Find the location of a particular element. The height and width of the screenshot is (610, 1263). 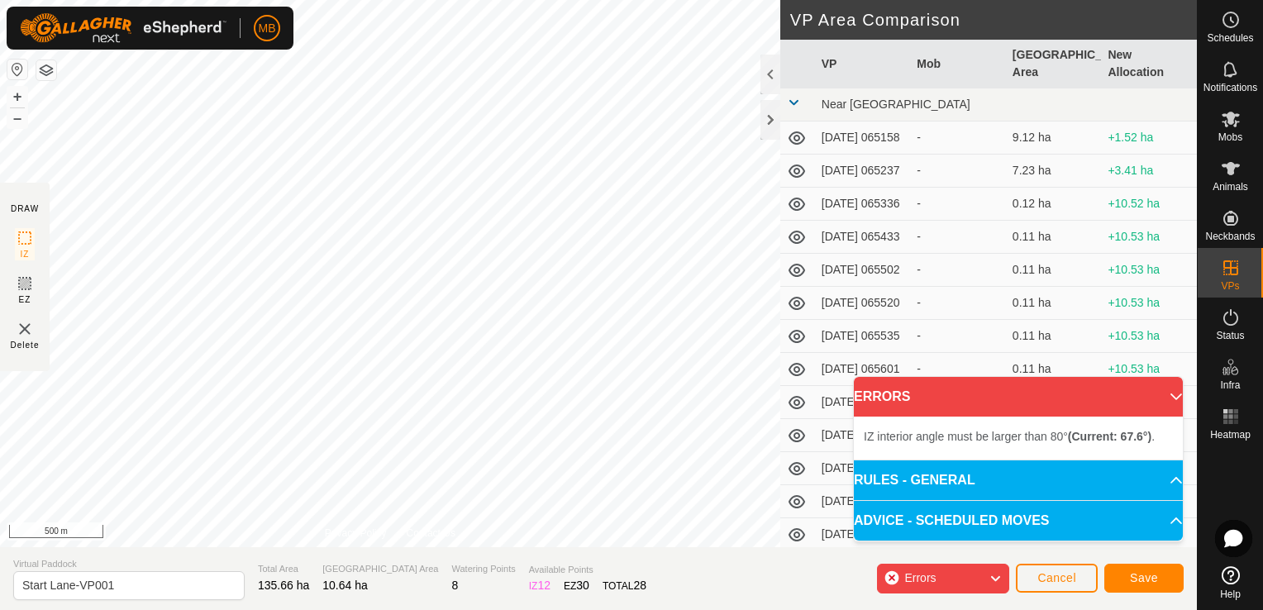

span: Notifications is located at coordinates (1230, 88).